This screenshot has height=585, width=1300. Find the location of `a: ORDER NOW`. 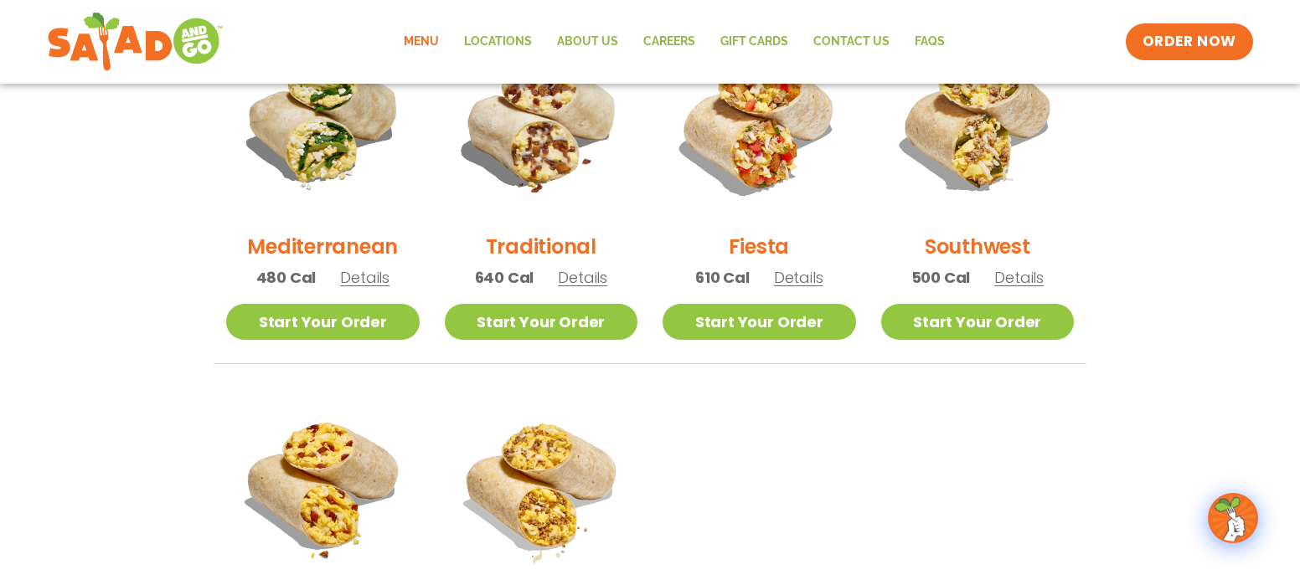

a: ORDER NOW is located at coordinates (1189, 42).